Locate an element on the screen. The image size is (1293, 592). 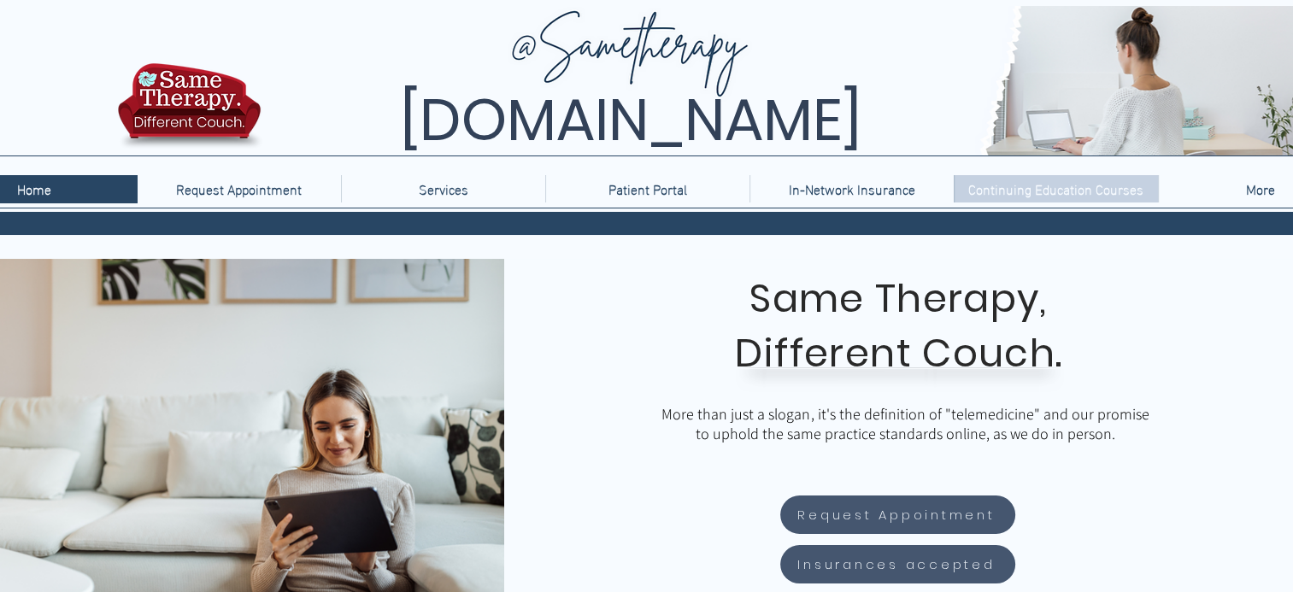
span: Insurances accepted is located at coordinates (895, 564).